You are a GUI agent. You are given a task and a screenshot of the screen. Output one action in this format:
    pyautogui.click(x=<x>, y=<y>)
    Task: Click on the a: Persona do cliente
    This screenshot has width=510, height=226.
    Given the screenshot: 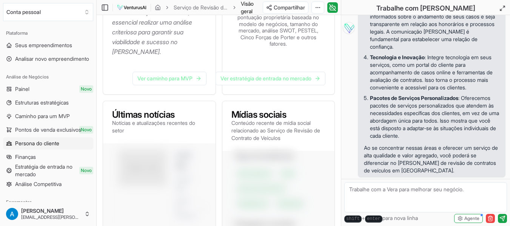 What is the action you would take?
    pyautogui.click(x=48, y=143)
    